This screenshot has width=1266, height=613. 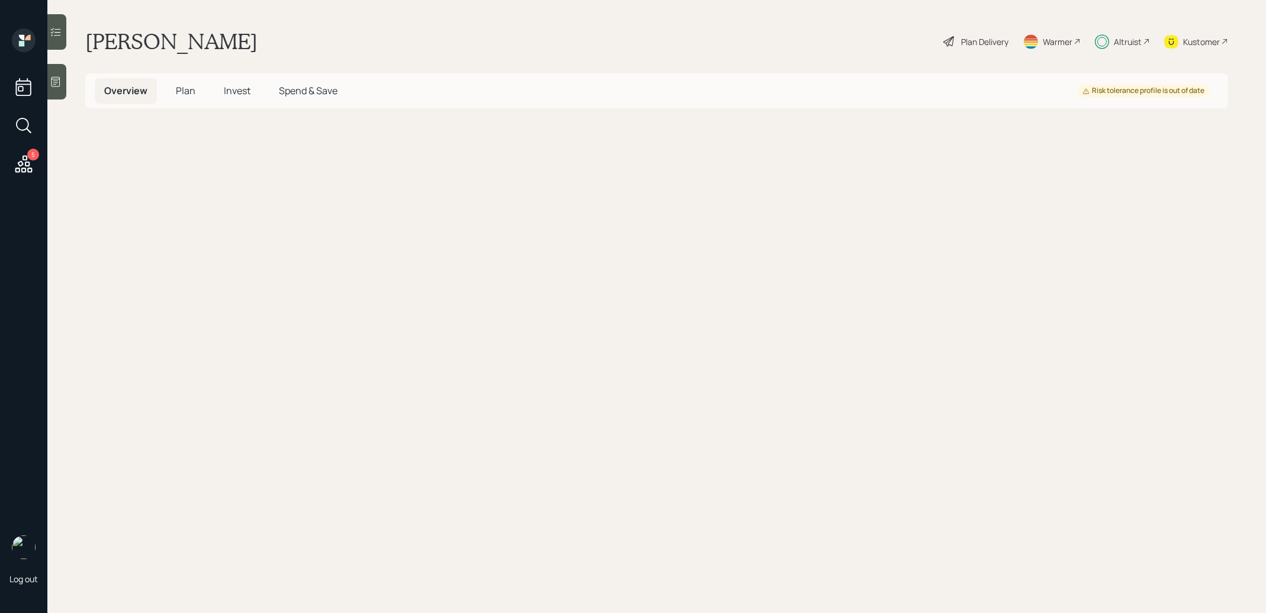 What do you see at coordinates (24, 579) in the screenshot?
I see `div: Log out` at bounding box center [24, 579].